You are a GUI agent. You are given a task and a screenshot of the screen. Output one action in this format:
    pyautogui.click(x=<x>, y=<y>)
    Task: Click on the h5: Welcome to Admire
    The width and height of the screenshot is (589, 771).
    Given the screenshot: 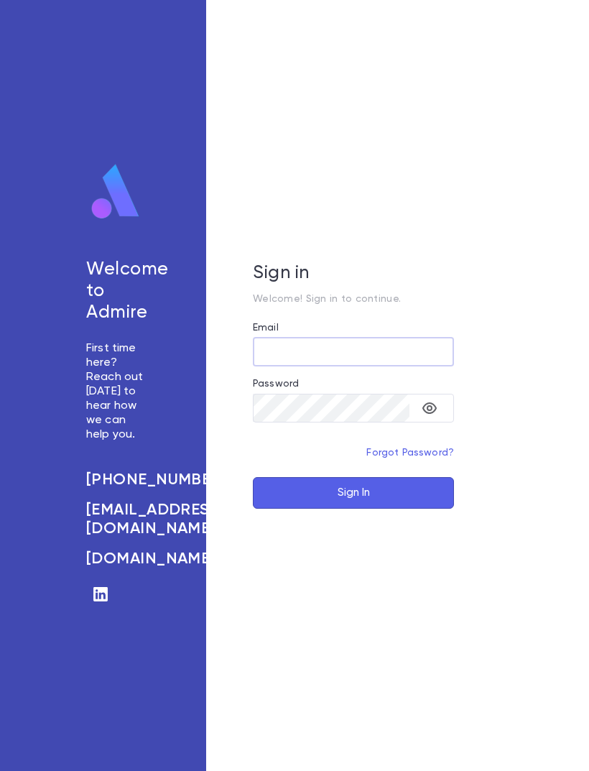 What is the action you would take?
    pyautogui.click(x=117, y=292)
    